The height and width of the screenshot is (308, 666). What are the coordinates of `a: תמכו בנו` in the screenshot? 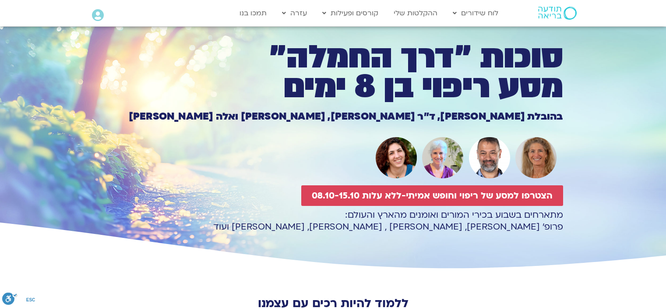 It's located at (253, 13).